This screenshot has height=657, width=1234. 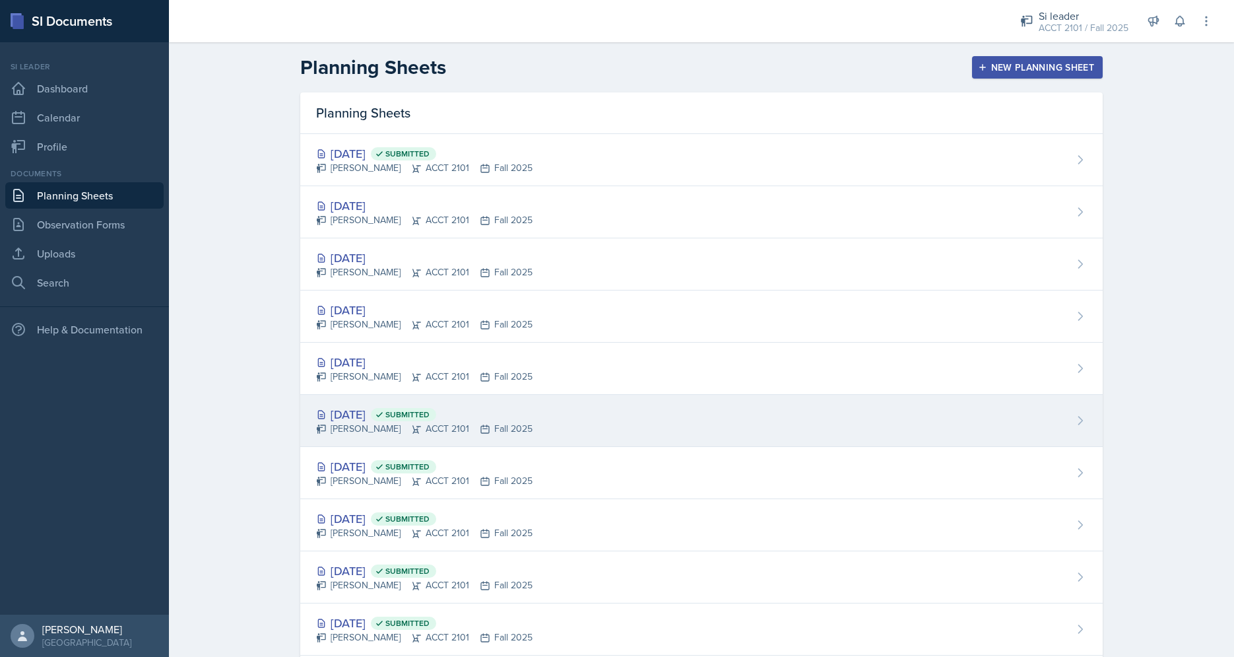 I want to click on h2: Planning Sheets, so click(x=373, y=67).